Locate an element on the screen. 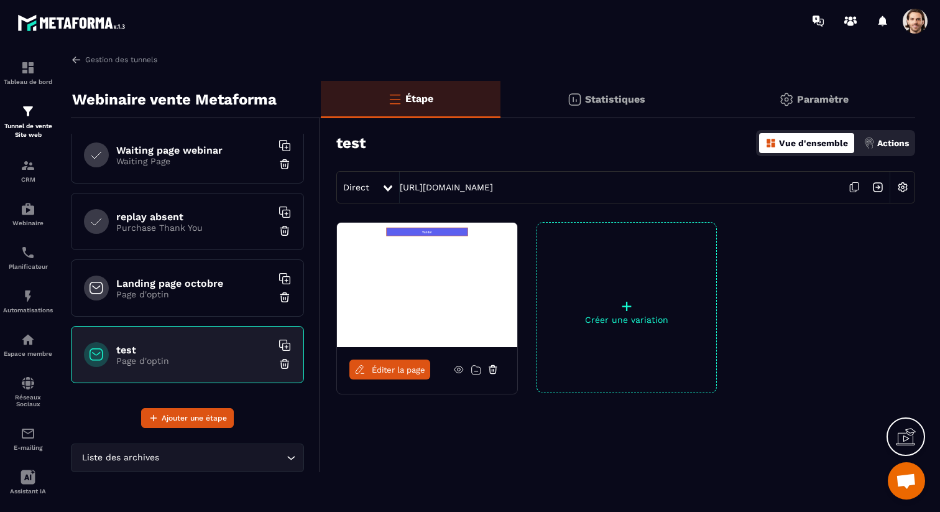  p: Assistant IA is located at coordinates (28, 491).